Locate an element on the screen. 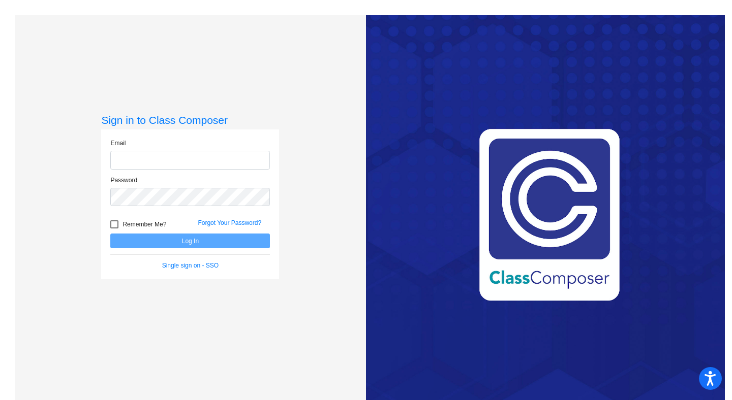  span: Remember Me? is located at coordinates (144, 225).